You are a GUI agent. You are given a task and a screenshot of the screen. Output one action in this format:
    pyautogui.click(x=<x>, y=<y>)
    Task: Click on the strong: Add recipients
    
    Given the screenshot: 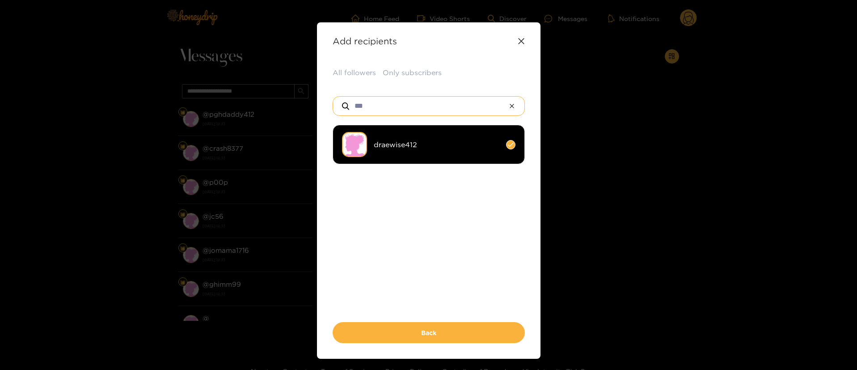 What is the action you would take?
    pyautogui.click(x=365, y=41)
    